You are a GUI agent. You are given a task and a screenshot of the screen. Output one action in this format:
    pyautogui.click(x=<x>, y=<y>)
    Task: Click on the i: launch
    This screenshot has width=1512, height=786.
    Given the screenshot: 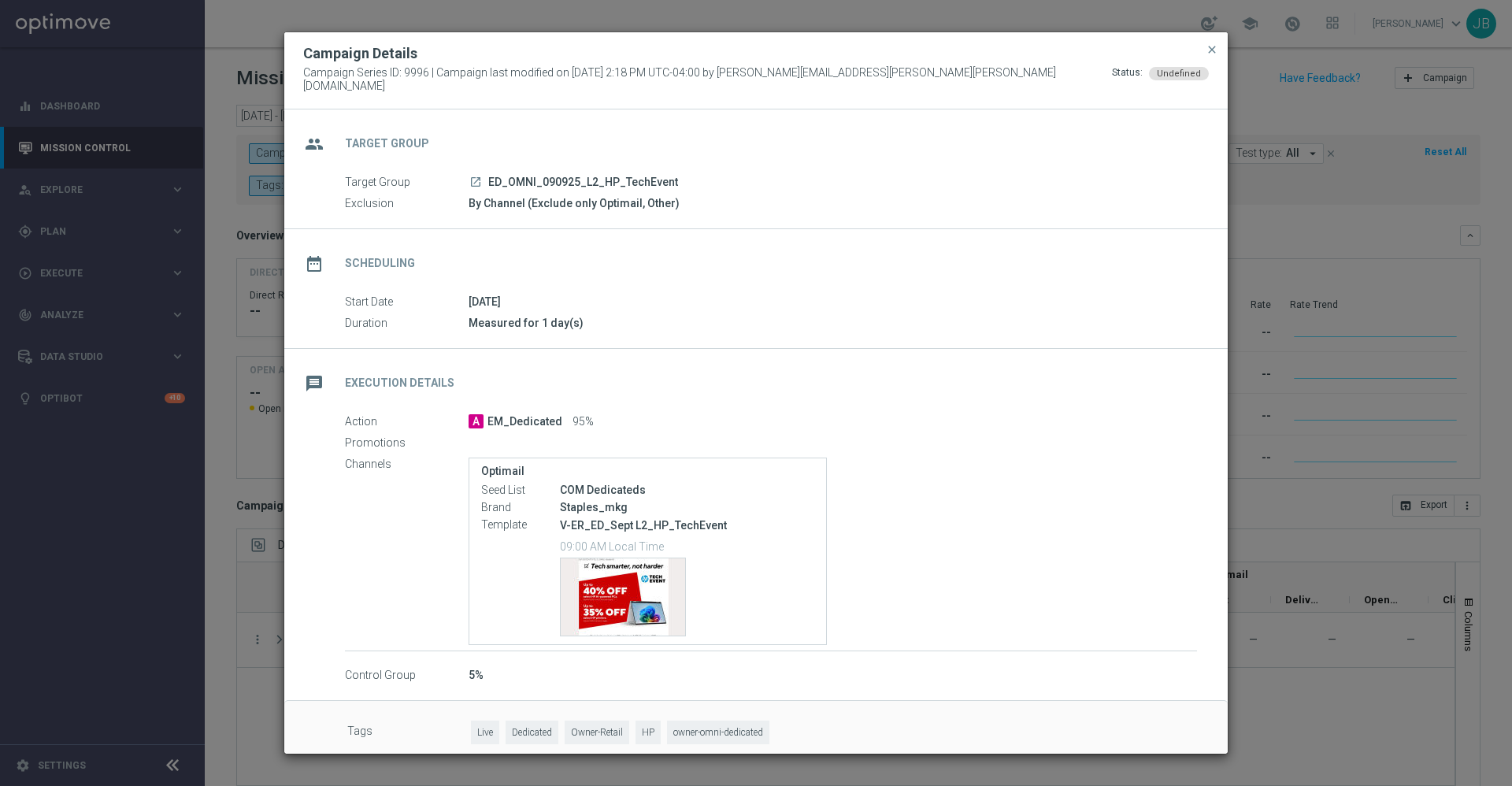 What is the action you would take?
    pyautogui.click(x=476, y=182)
    